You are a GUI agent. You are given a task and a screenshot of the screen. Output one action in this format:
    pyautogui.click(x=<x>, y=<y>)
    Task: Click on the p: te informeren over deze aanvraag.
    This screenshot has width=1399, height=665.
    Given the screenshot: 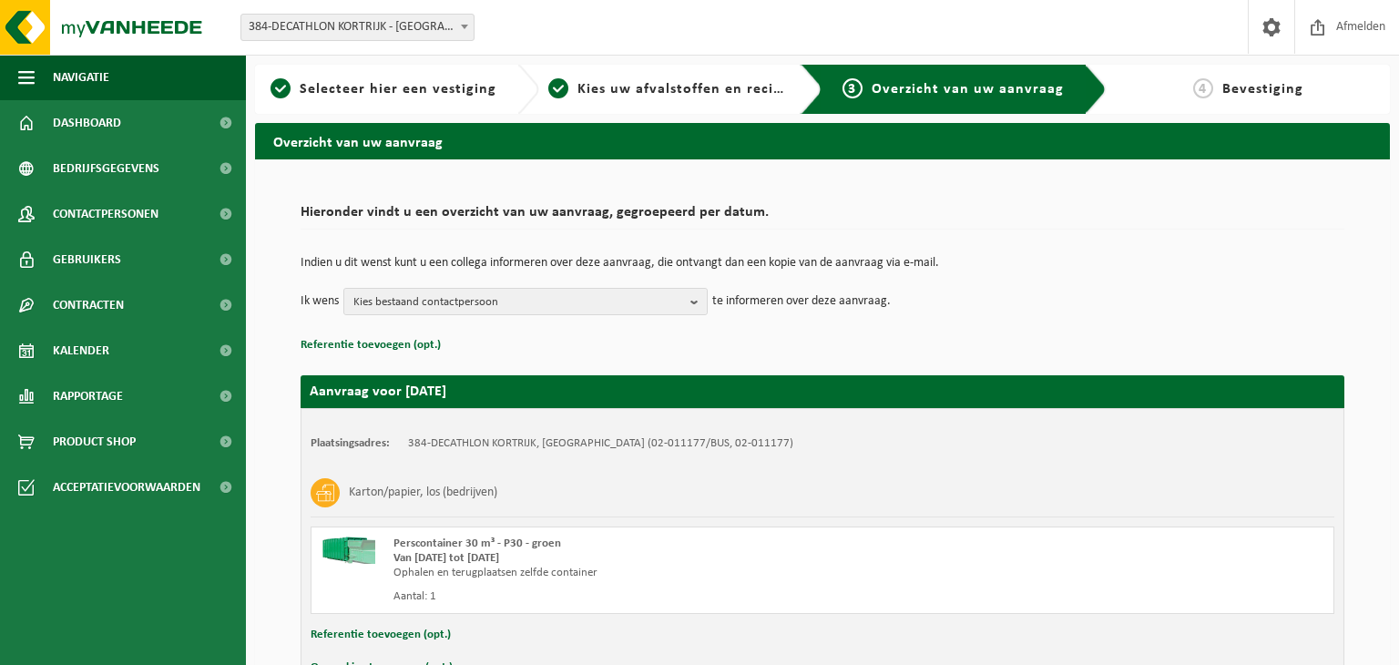 What is the action you would take?
    pyautogui.click(x=801, y=301)
    